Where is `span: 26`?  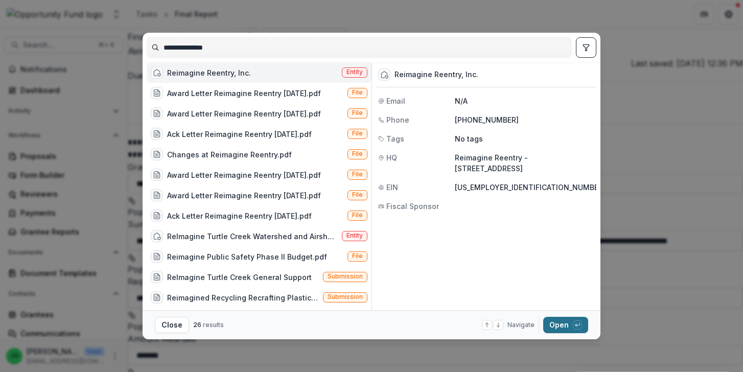
span: 26 is located at coordinates (197, 324).